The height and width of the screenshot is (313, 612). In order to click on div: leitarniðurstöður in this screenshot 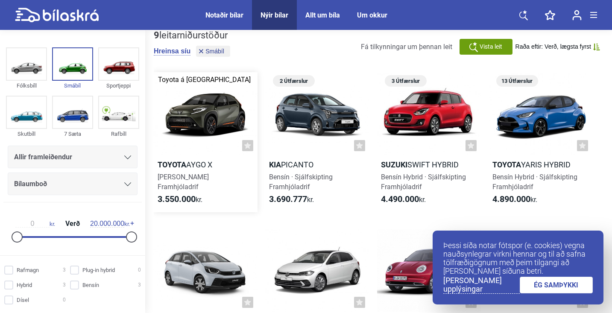, I will do `click(193, 35)`.